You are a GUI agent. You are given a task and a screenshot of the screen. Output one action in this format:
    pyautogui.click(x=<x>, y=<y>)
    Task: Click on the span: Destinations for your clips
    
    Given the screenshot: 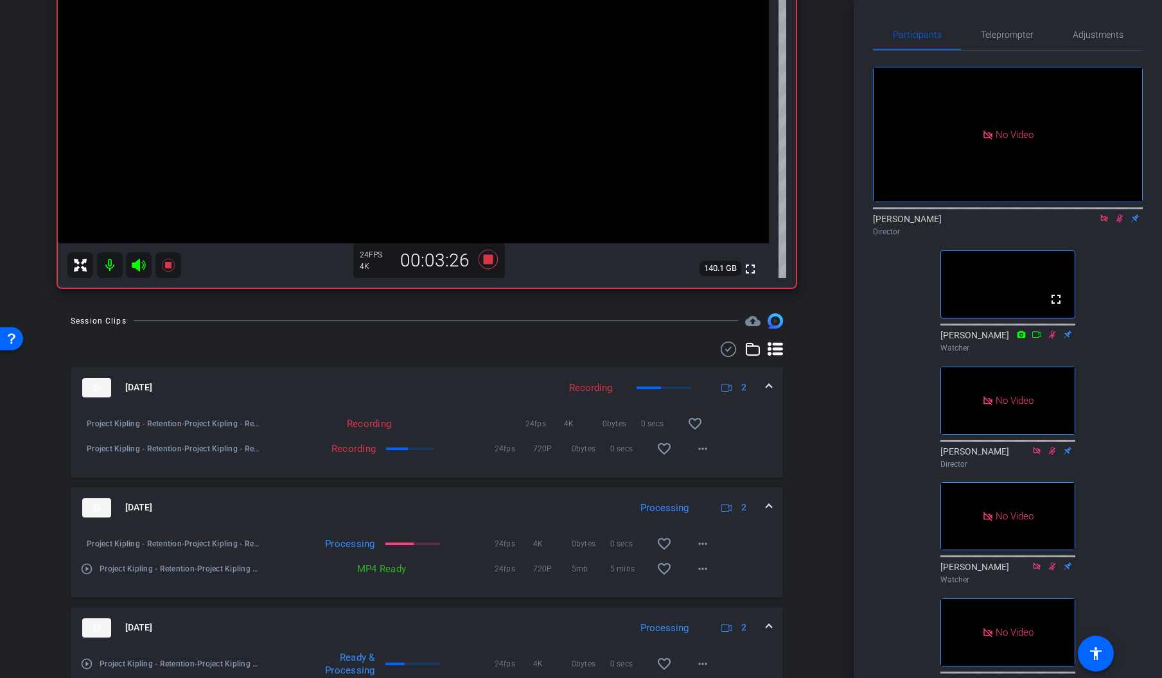 What is the action you would take?
    pyautogui.click(x=753, y=321)
    